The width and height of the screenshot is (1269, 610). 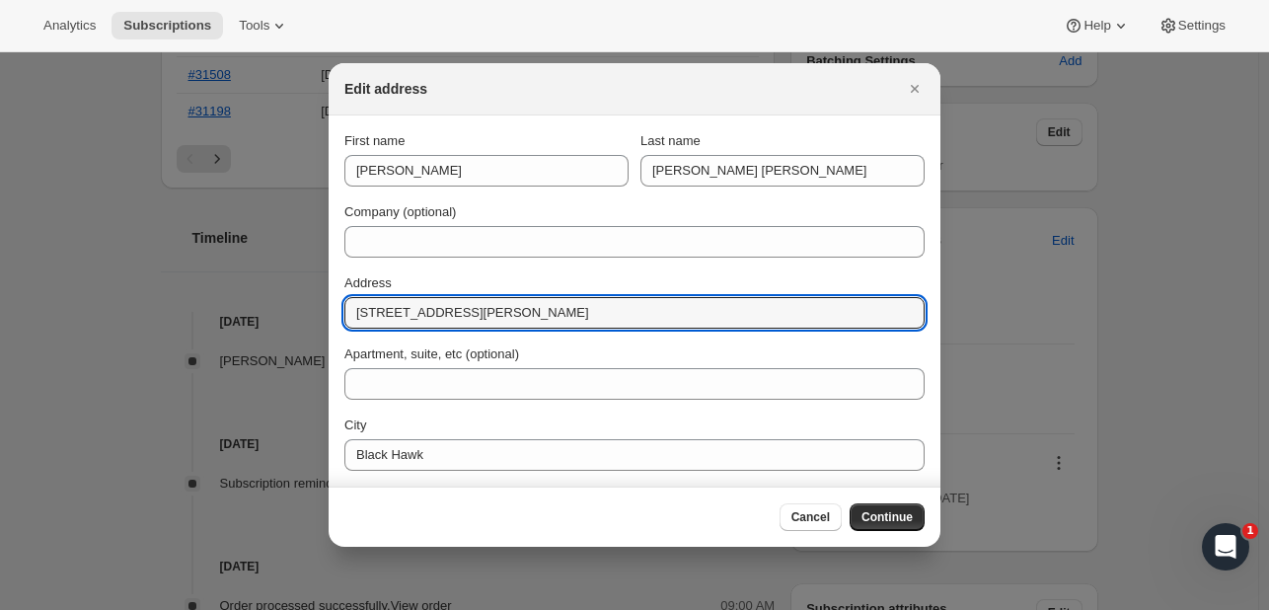 What do you see at coordinates (1097, 26) in the screenshot?
I see `button: Help` at bounding box center [1097, 26].